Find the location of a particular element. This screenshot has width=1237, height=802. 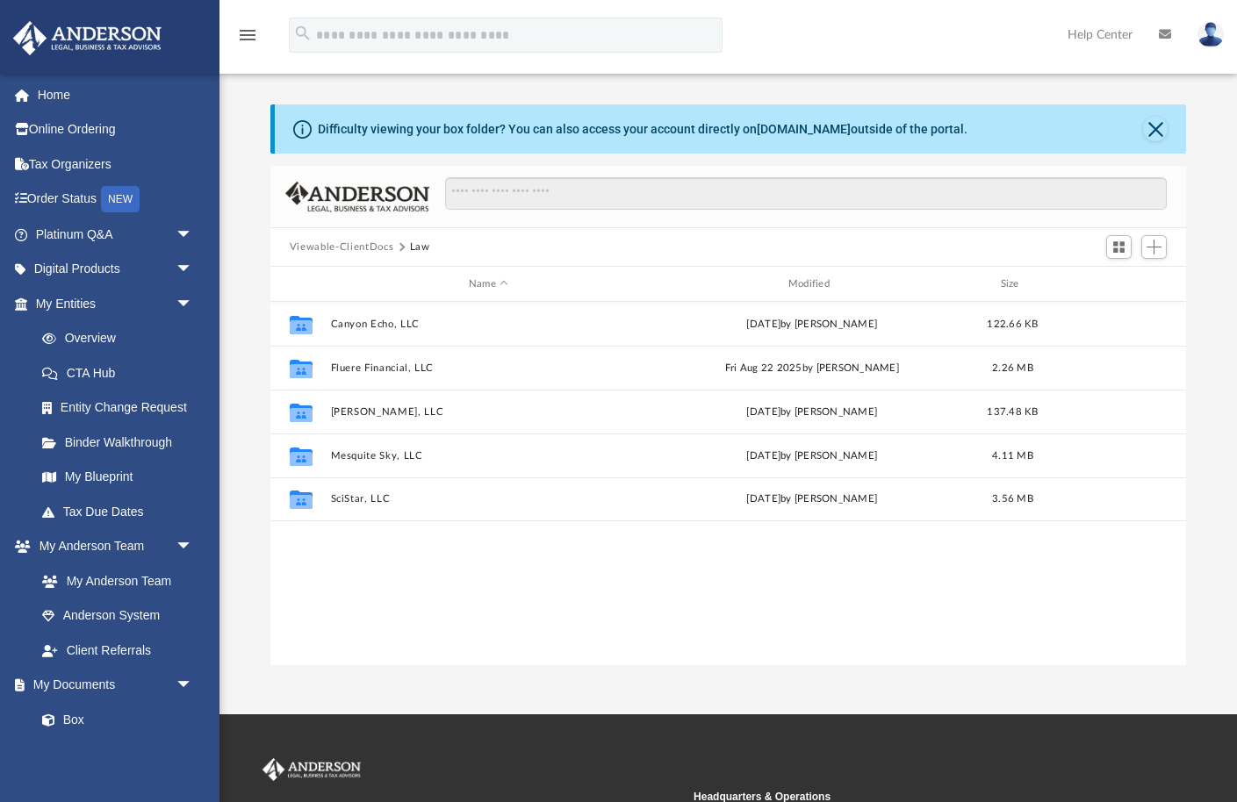

a: My Entitiesarrow_drop_down is located at coordinates (116, 304).